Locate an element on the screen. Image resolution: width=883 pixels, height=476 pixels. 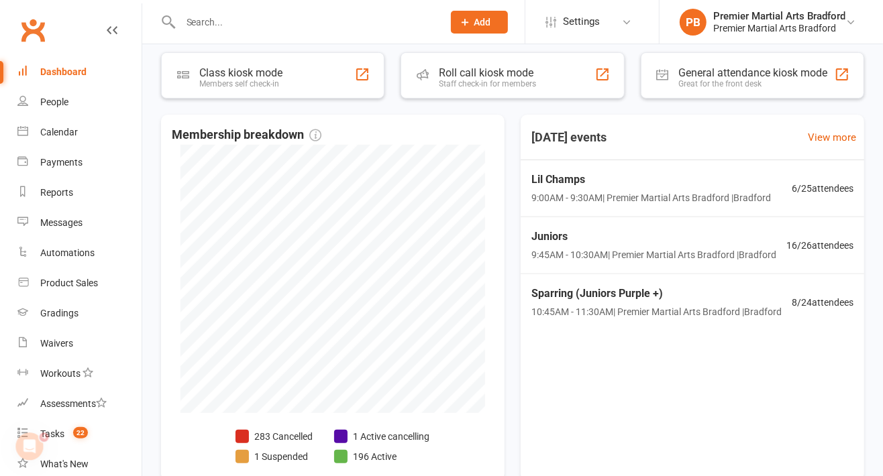
span: 9:45AM - 10:30AM | Premier Martial Arts Bradford | Bradford is located at coordinates (653, 255).